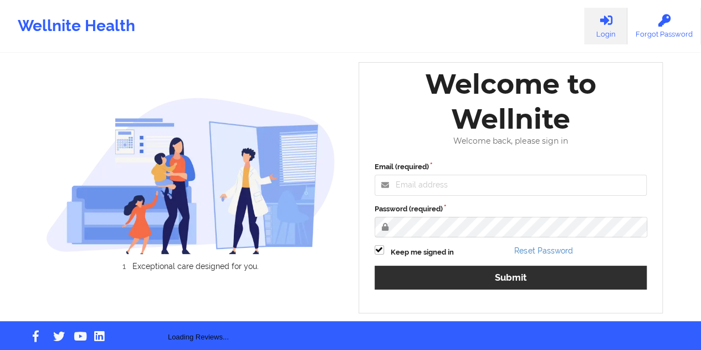  I want to click on li: Exceptional care designed for you., so click(196, 266).